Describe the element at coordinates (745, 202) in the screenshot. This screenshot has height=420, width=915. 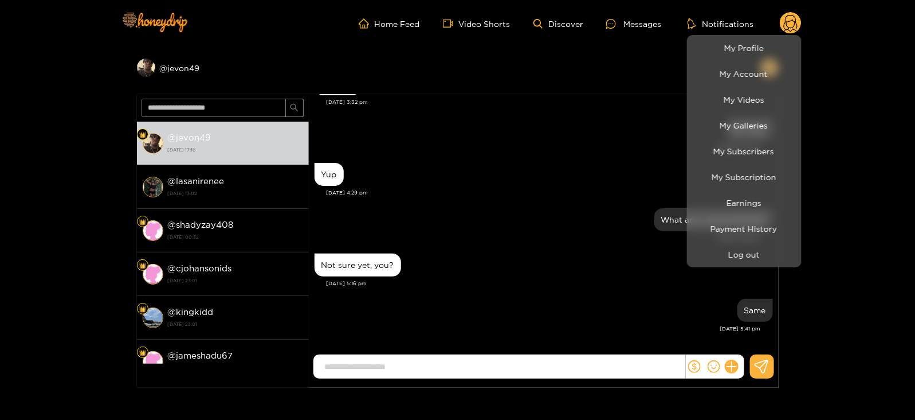
I see `a: Earnings` at that location.